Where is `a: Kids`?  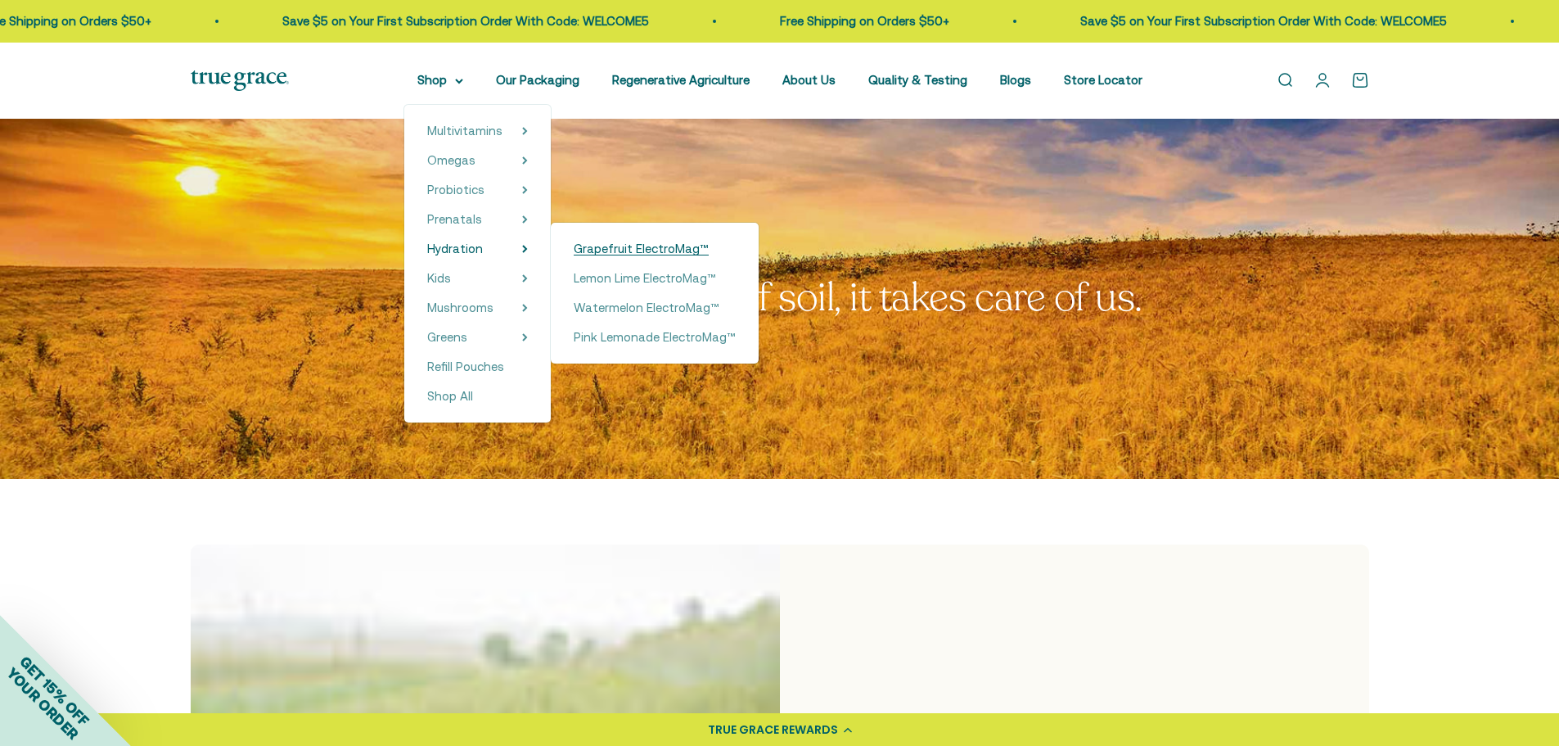
a: Kids is located at coordinates (439, 278).